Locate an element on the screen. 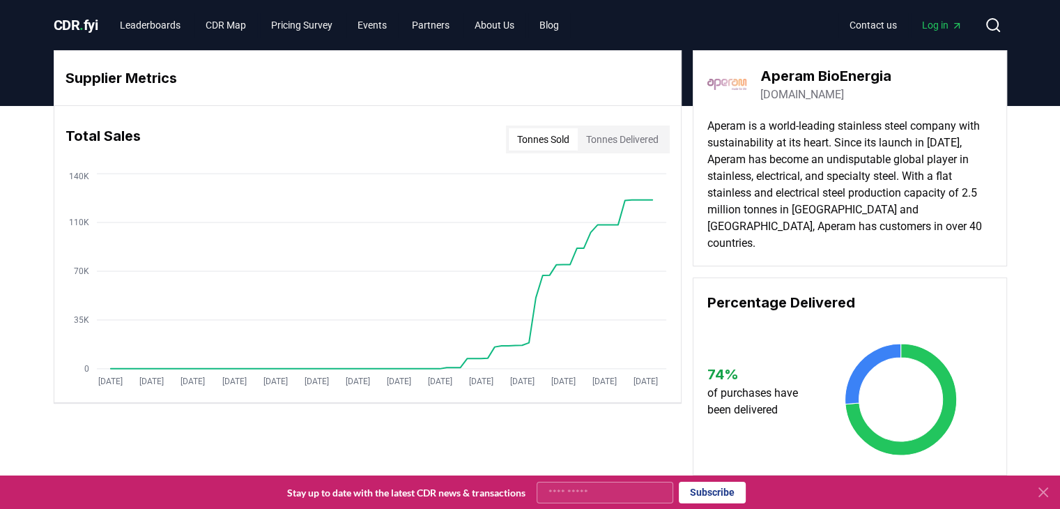 The width and height of the screenshot is (1060, 509). span: CDR fyi is located at coordinates (76, 25).